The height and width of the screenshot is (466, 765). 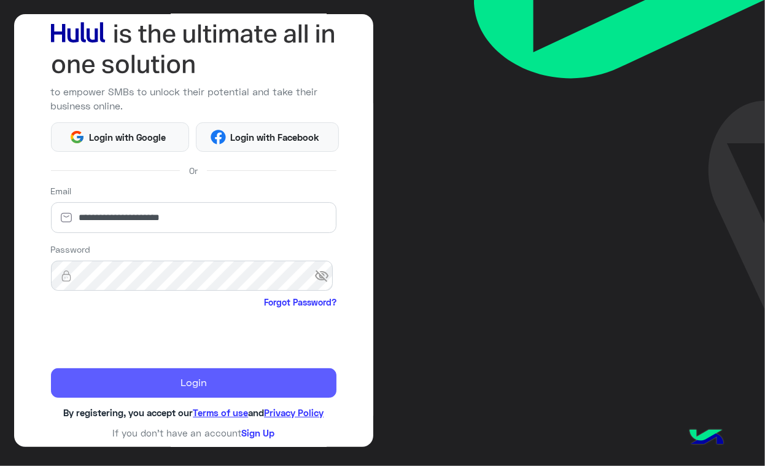 What do you see at coordinates (128, 412) in the screenshot?
I see `span: By registering, you accept our` at bounding box center [128, 412].